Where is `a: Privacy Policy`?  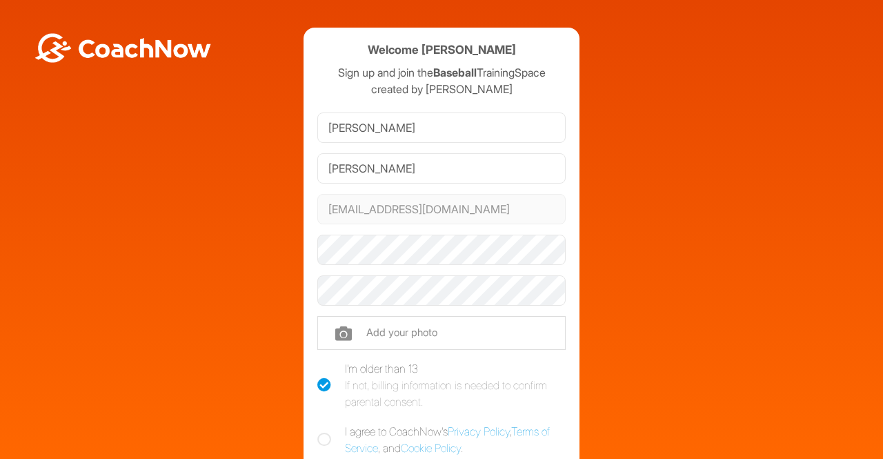
a: Privacy Policy is located at coordinates (479, 431).